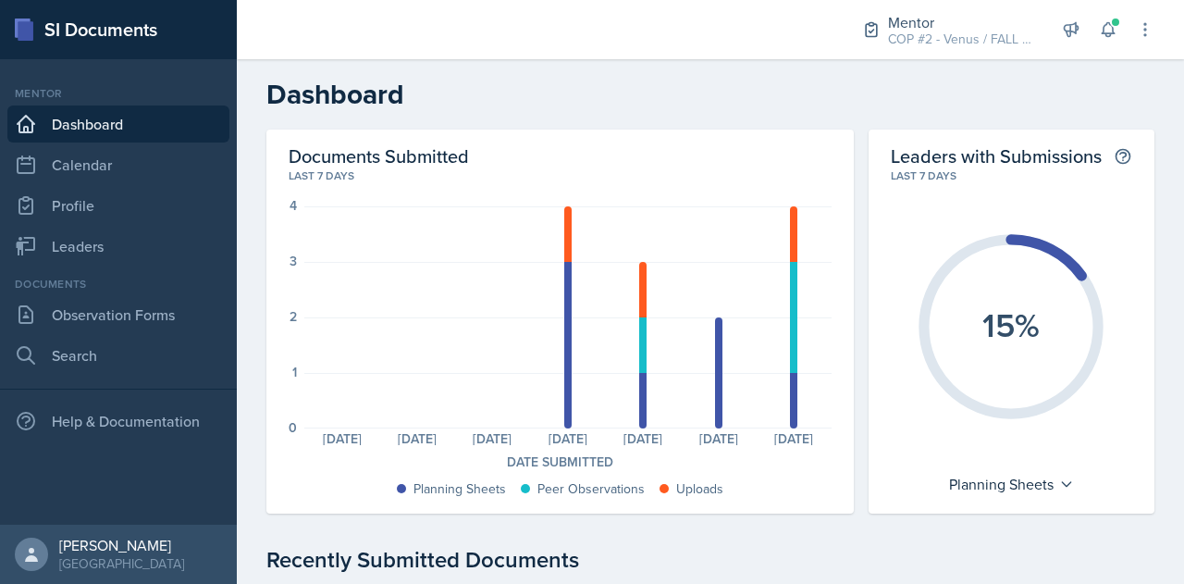 Image resolution: width=1184 pixels, height=584 pixels. What do you see at coordinates (293, 205) in the screenshot?
I see `div: 4` at bounding box center [293, 205].